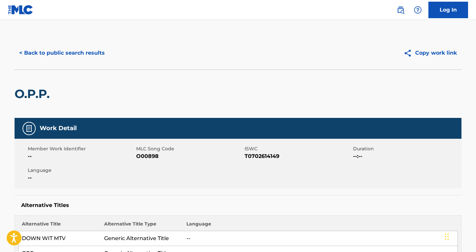 The image size is (476, 252). I want to click on img: MLC Logo, so click(21, 10).